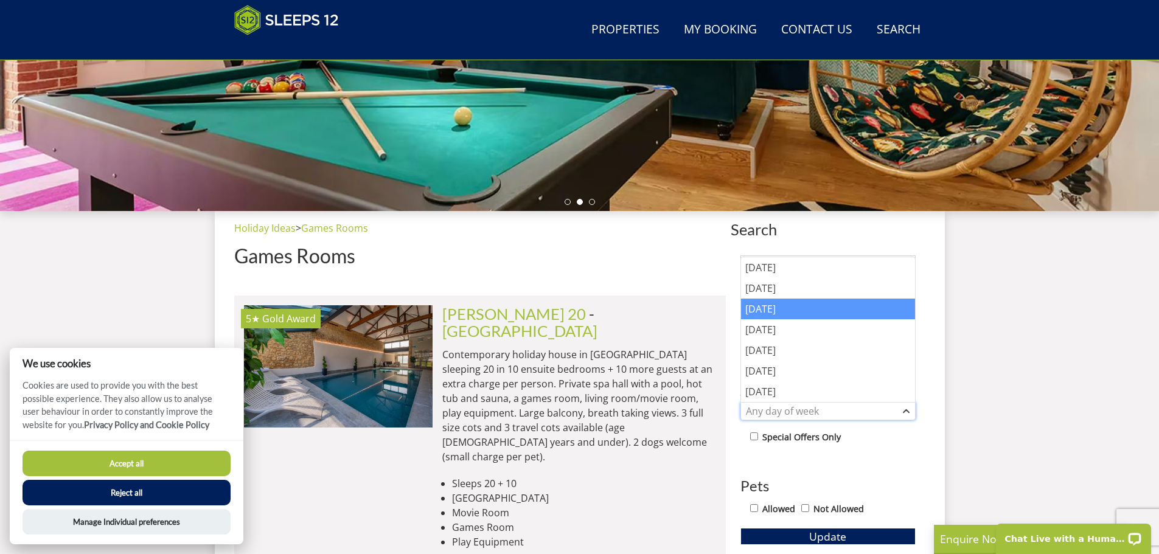 This screenshot has height=554, width=1159. Describe the element at coordinates (626, 30) in the screenshot. I see `a: Properties` at that location.